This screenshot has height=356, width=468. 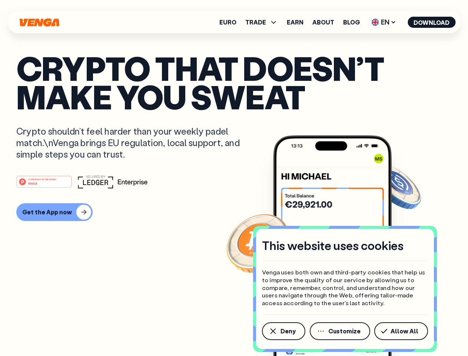 I want to click on img: USDC coin, so click(x=396, y=186).